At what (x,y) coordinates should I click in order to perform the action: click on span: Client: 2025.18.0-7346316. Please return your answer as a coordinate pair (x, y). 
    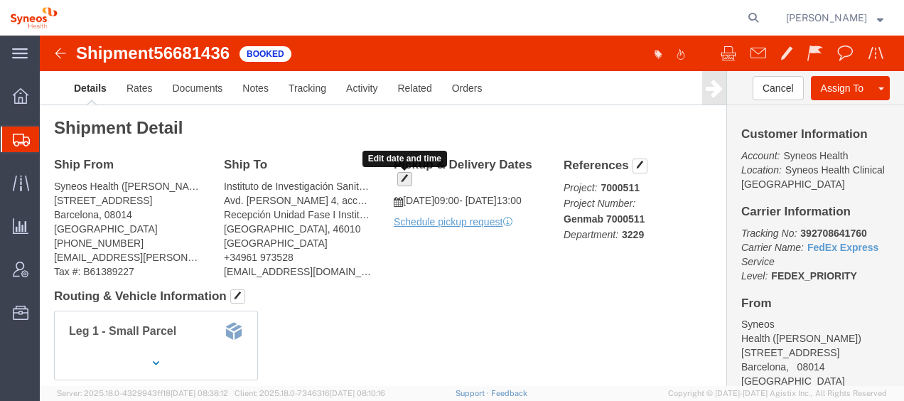
    Looking at the image, I should click on (310, 393).